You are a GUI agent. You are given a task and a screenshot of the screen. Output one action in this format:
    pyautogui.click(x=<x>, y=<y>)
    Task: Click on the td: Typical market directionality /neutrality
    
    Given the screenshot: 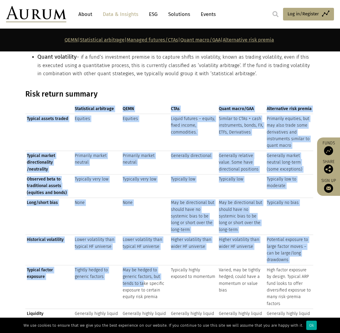 What is the action you would take?
    pyautogui.click(x=49, y=163)
    